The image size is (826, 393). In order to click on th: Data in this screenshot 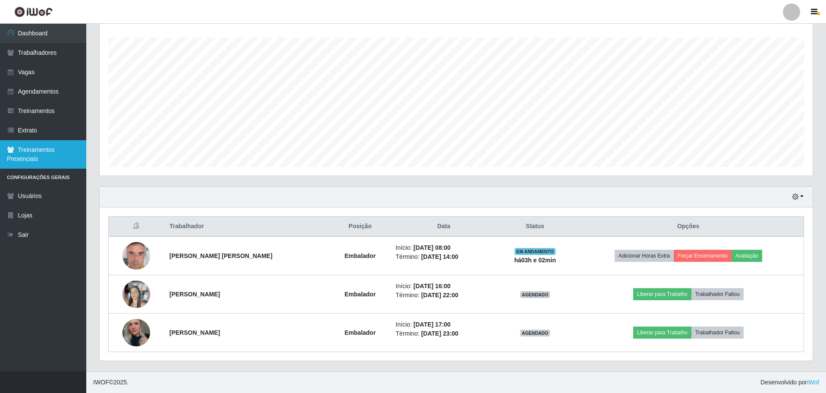, I will do `click(444, 227)`.